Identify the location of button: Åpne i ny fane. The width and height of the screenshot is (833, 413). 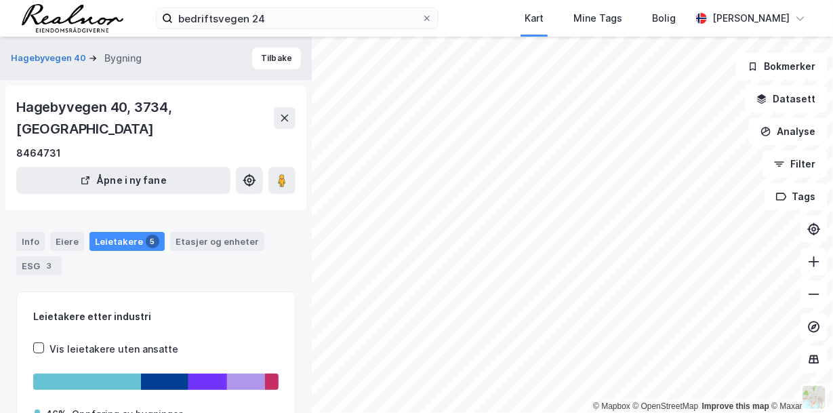
(123, 180).